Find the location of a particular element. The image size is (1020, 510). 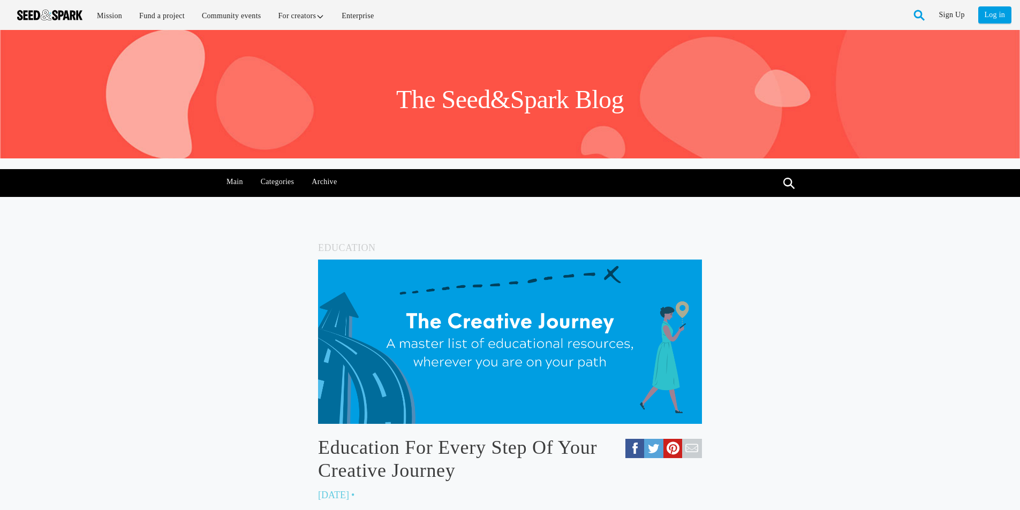

a: Main is located at coordinates (235, 182).